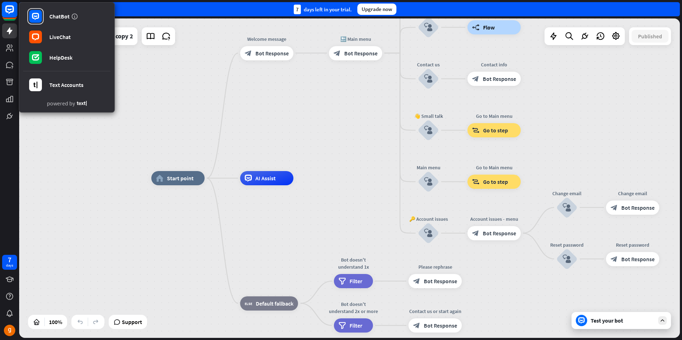 This screenshot has width=682, height=340. What do you see at coordinates (494, 65) in the screenshot?
I see `div: Contact info` at bounding box center [494, 65].